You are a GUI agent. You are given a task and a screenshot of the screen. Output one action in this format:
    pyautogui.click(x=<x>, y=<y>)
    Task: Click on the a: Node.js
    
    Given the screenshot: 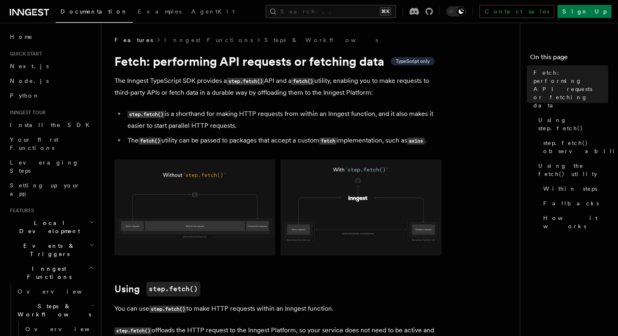 What is the action you would take?
    pyautogui.click(x=51, y=81)
    